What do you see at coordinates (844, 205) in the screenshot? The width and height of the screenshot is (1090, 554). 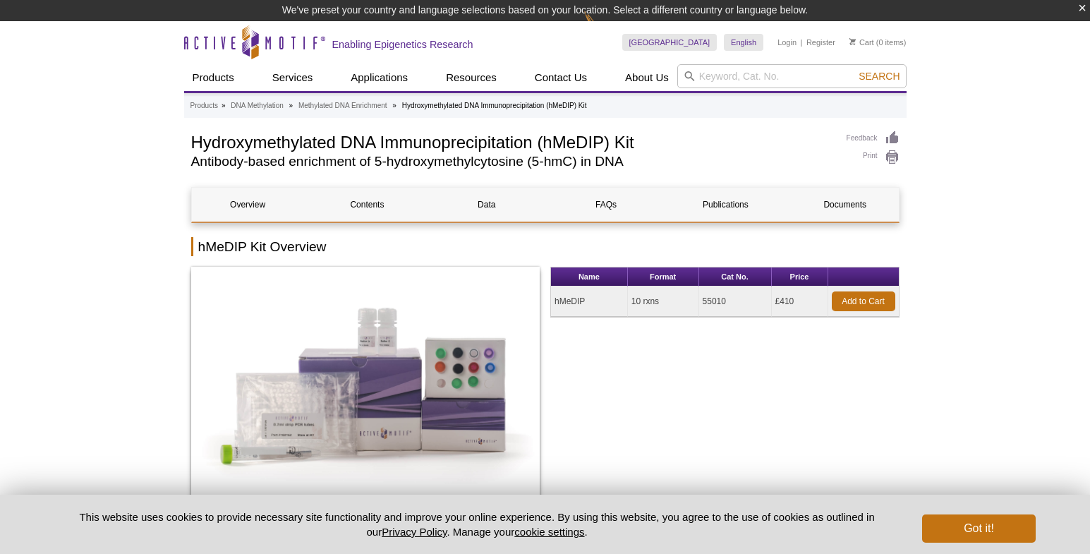 I see `a: Documents` at bounding box center [844, 205].